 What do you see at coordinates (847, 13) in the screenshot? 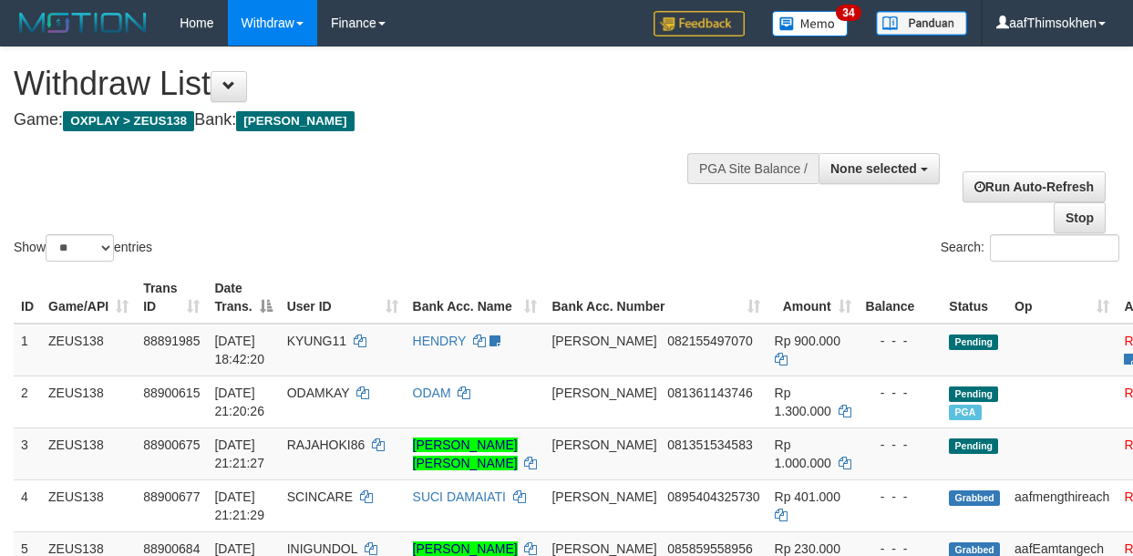
I see `span: 34` at bounding box center [847, 13].